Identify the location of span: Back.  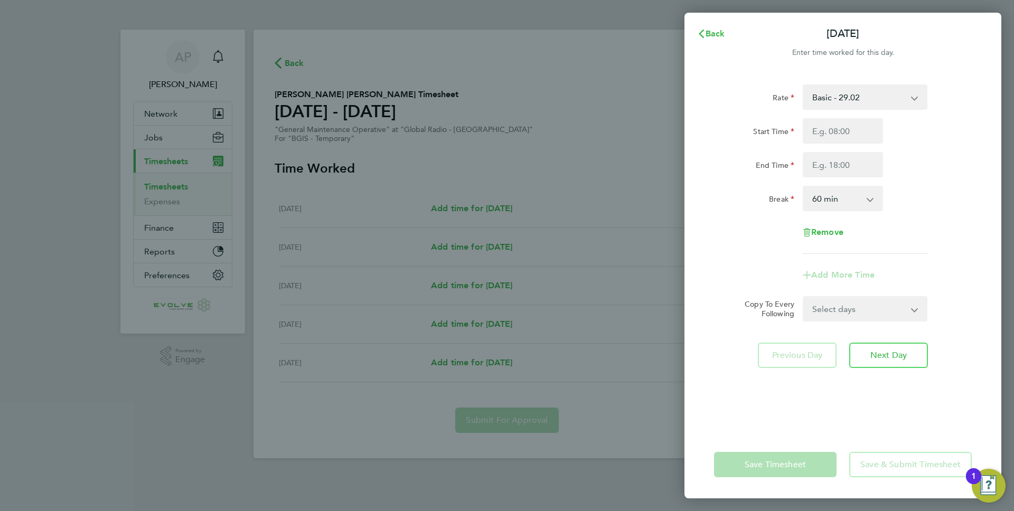
(715, 33).